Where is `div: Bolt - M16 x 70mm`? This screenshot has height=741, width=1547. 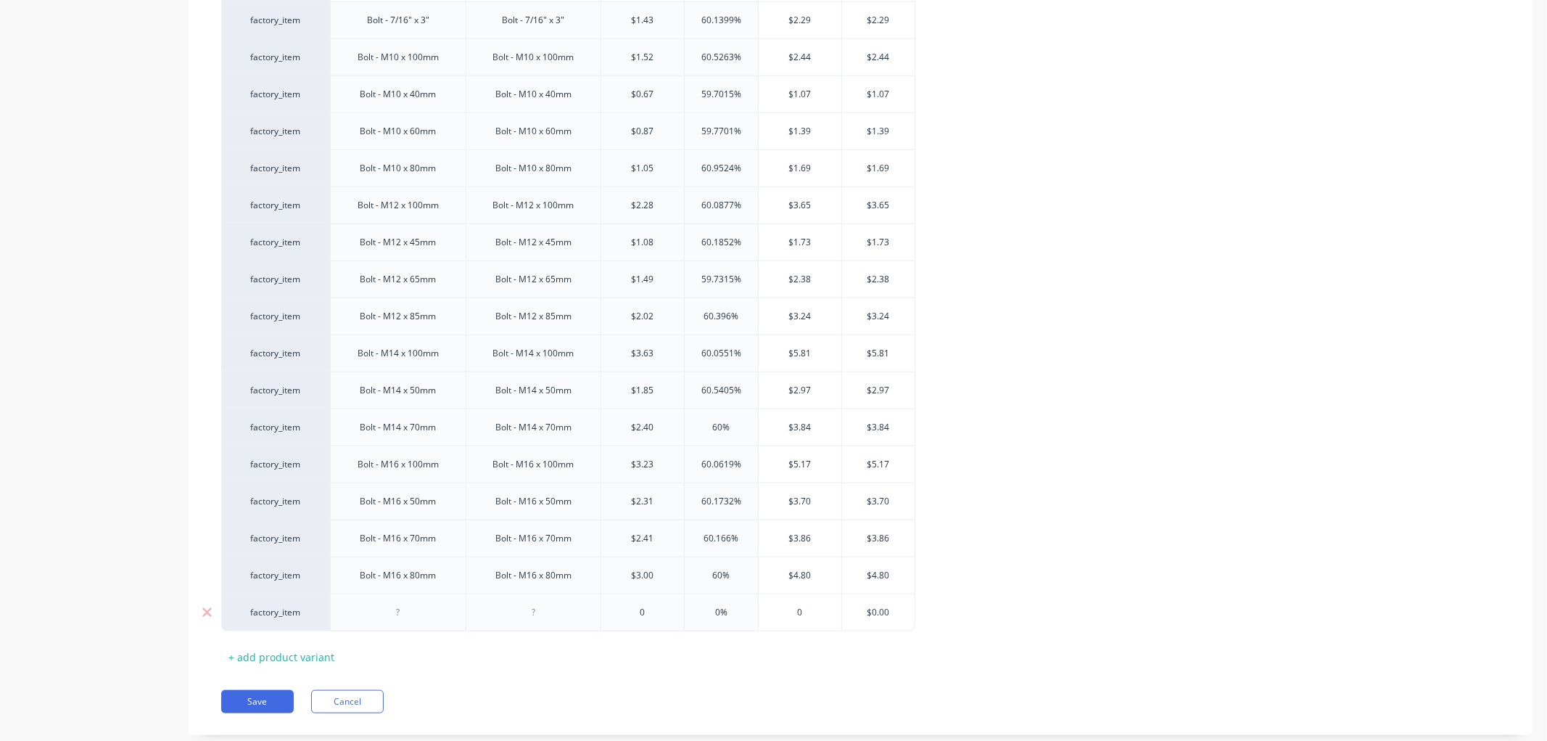
div: Bolt - M16 x 70mm is located at coordinates (397, 538).